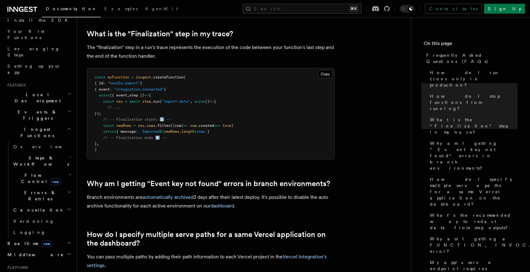  I want to click on a: Why am I getting a FUNCTION_INVOCATION_TIMEOUT error?, so click(472, 245).